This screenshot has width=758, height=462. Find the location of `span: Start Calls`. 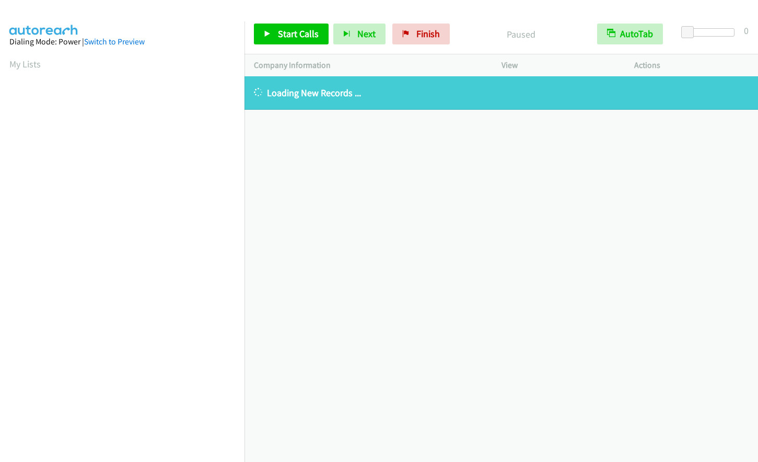

span: Start Calls is located at coordinates (298, 33).